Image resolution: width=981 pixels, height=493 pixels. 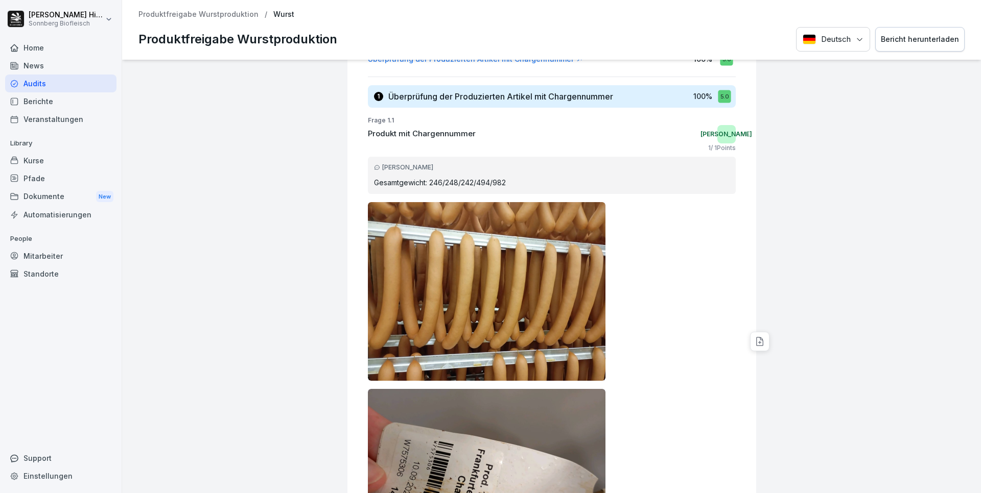 What do you see at coordinates (61, 47) in the screenshot?
I see `div: Home` at bounding box center [61, 47].